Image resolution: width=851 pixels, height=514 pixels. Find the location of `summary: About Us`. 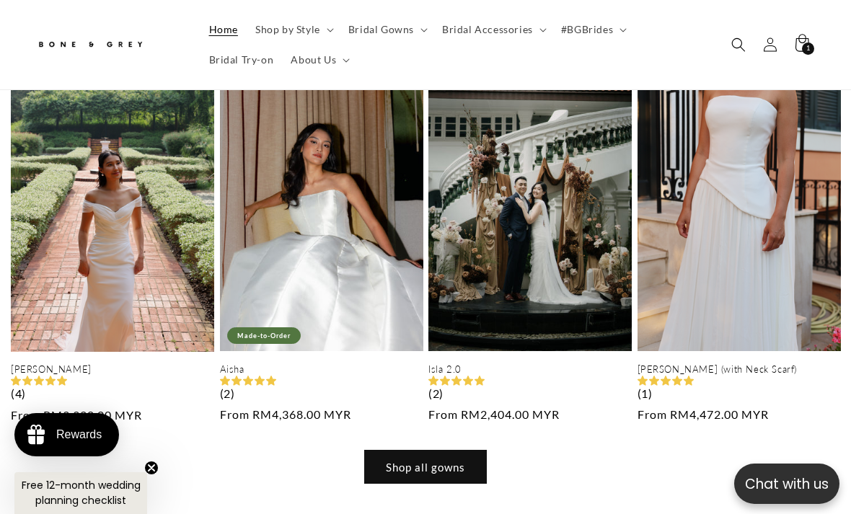

summary: About Us is located at coordinates (319, 60).